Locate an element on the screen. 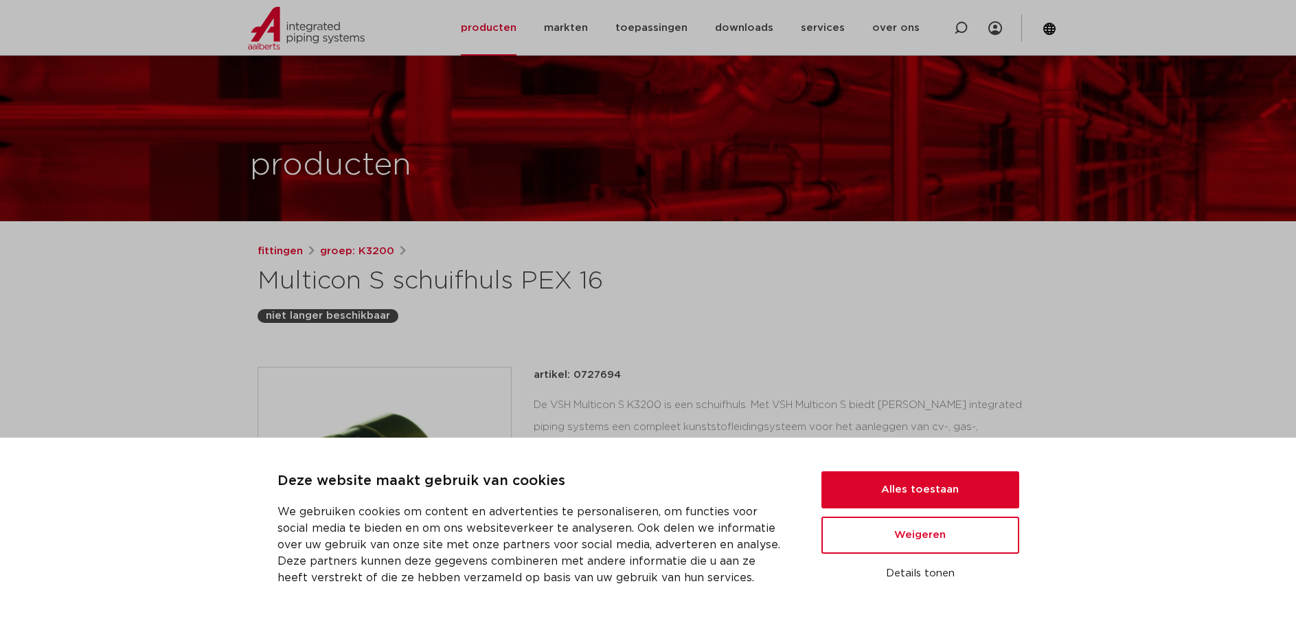  h1: Multicon S schuifhuls PEX 16 is located at coordinates (515, 282).